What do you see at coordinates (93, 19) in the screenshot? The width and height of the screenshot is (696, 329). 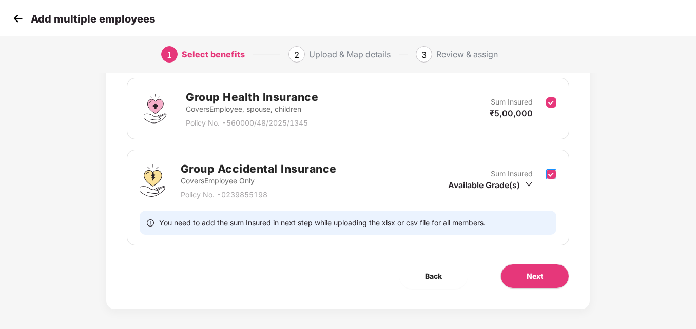 I see `p: Add multiple employees` at bounding box center [93, 19].